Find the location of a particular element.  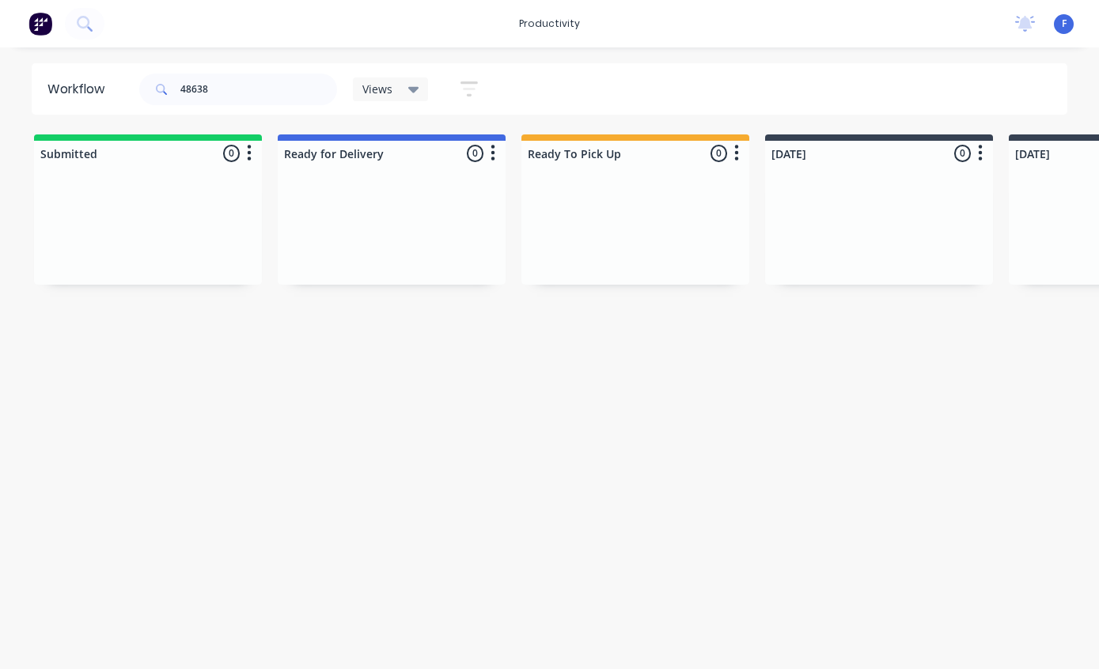

div: productivity is located at coordinates (549, 24).